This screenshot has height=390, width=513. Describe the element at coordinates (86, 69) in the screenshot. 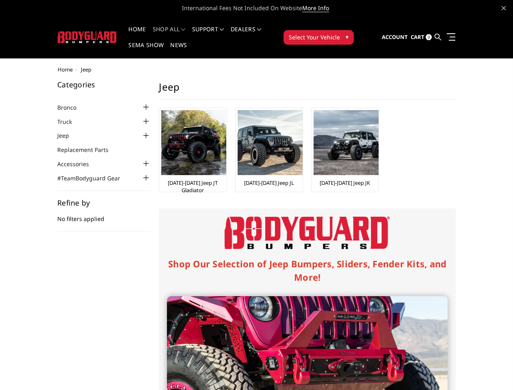

I see `span: Jeep` at that location.